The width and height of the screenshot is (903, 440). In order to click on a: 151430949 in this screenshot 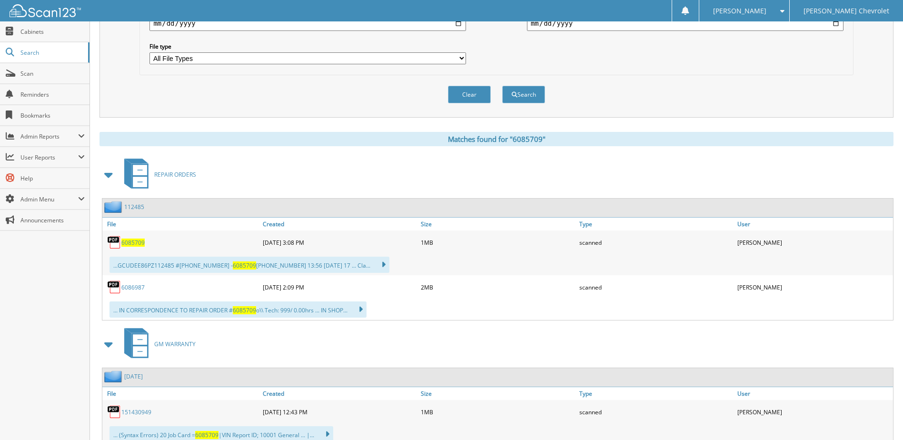, I will do `click(136, 412)`.